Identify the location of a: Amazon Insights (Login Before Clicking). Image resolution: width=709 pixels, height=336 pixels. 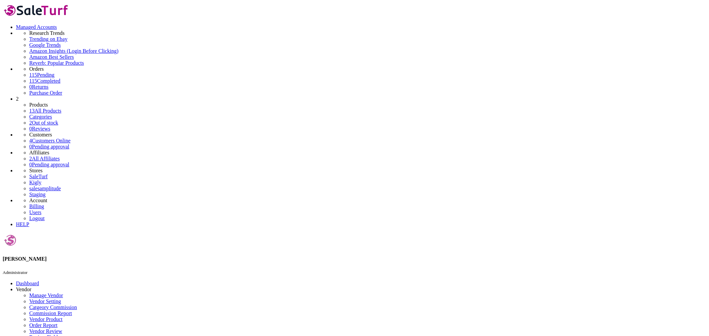
(368, 51).